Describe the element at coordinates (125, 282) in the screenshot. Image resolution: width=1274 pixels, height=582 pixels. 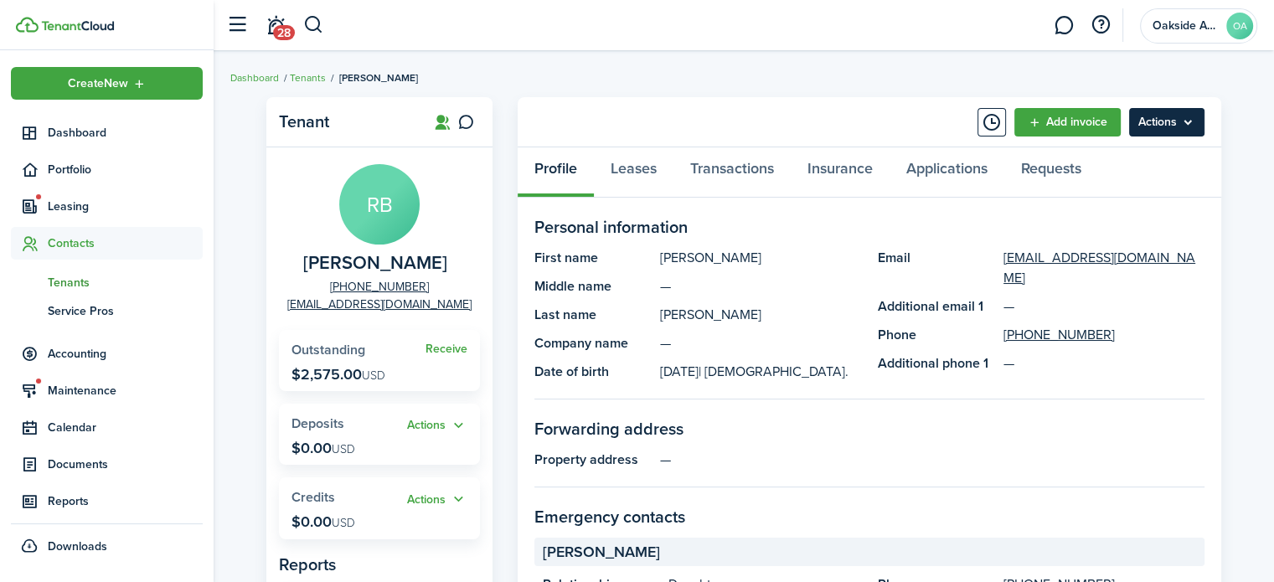
I see `span: Tenants` at that location.